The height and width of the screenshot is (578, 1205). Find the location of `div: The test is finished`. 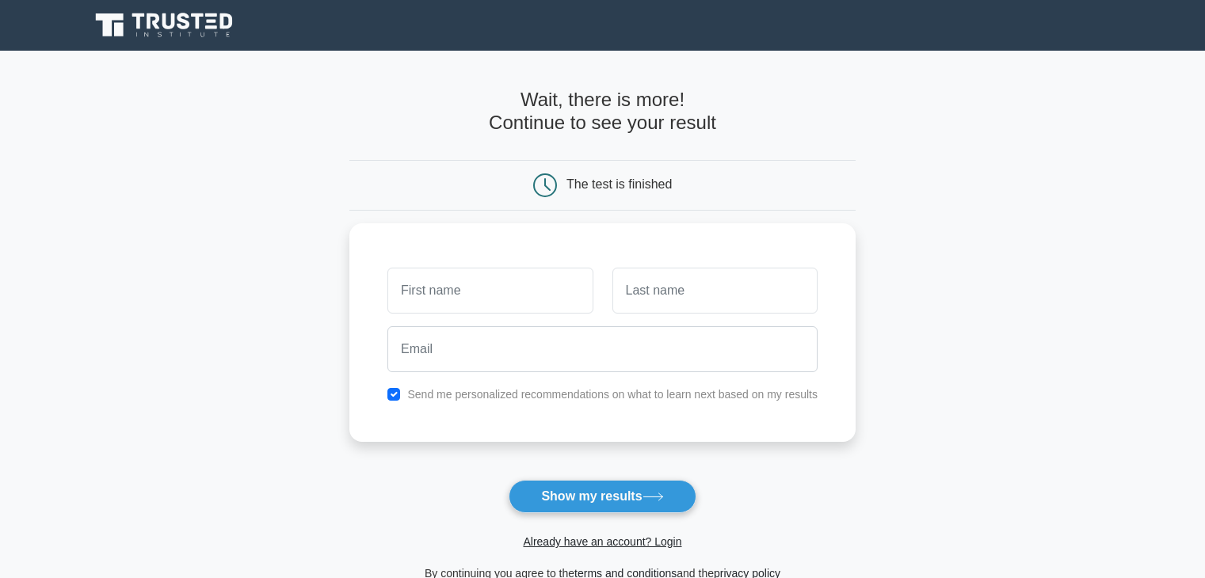

div: The test is finished is located at coordinates (619, 184).